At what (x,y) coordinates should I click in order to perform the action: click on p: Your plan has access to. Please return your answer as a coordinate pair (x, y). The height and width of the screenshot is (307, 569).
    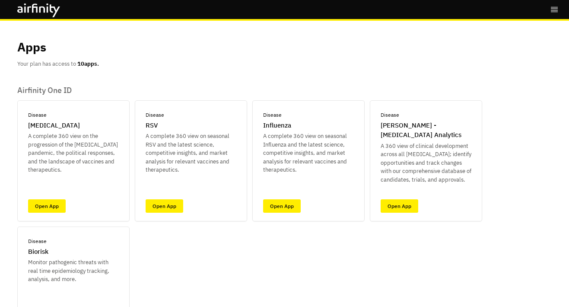
    Looking at the image, I should click on (58, 64).